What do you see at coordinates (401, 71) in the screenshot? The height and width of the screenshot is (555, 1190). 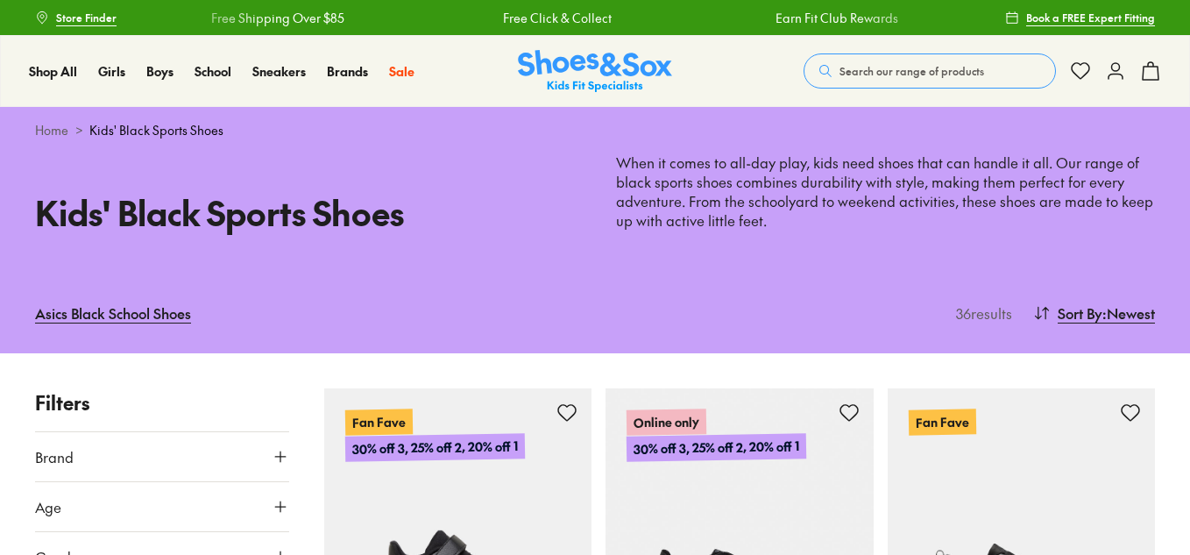 I see `span: Sale` at bounding box center [401, 71].